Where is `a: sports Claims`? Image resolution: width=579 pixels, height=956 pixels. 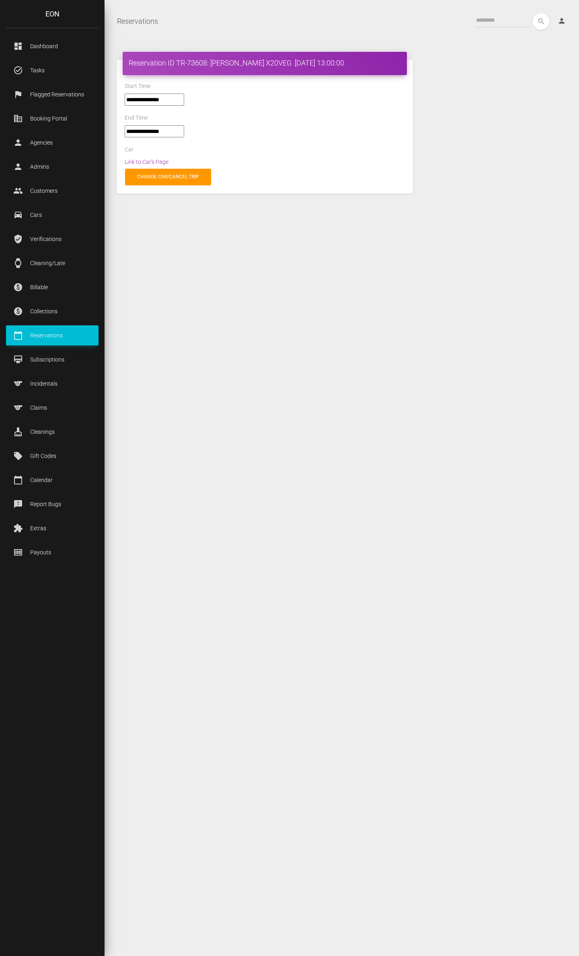 a: sports Claims is located at coordinates (52, 408).